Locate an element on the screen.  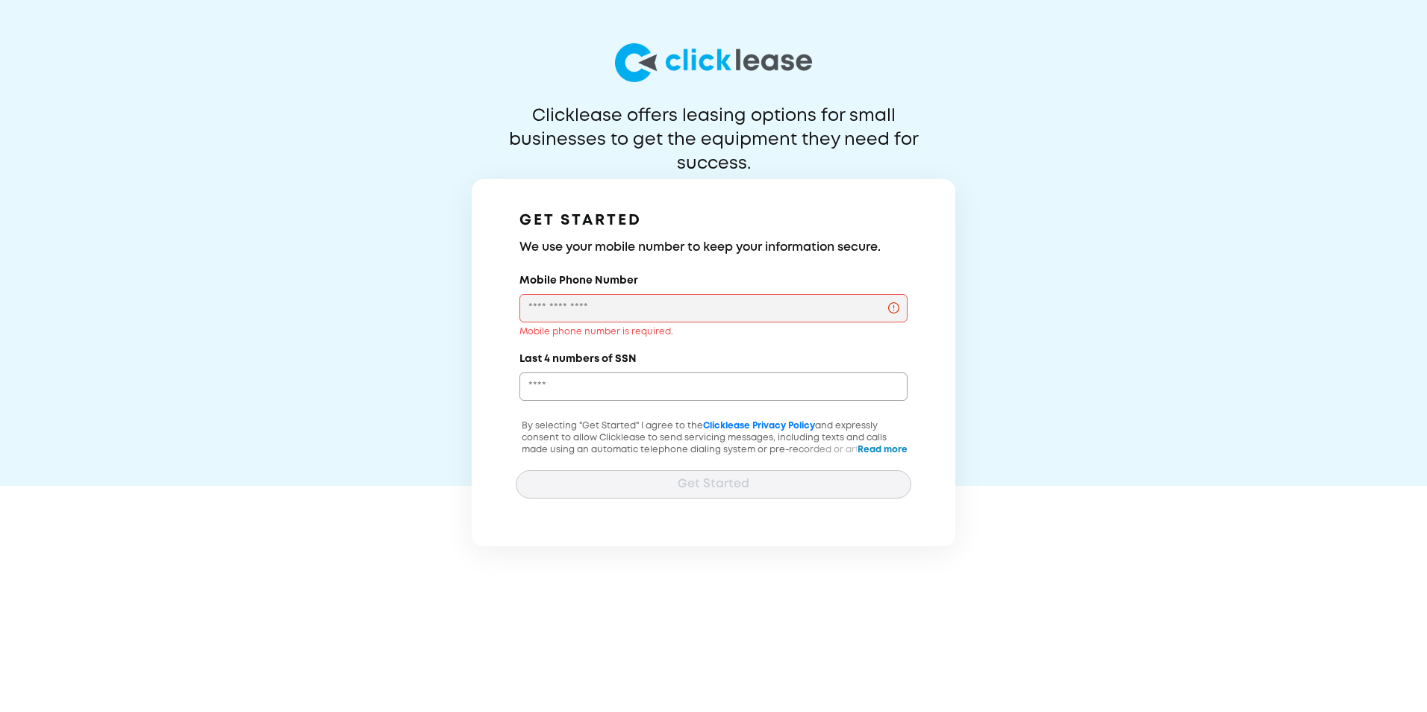
p: By selecting "Get Started" I agree to the and expressly consent to allow Clicklease to send servi... is located at coordinates (713, 456).